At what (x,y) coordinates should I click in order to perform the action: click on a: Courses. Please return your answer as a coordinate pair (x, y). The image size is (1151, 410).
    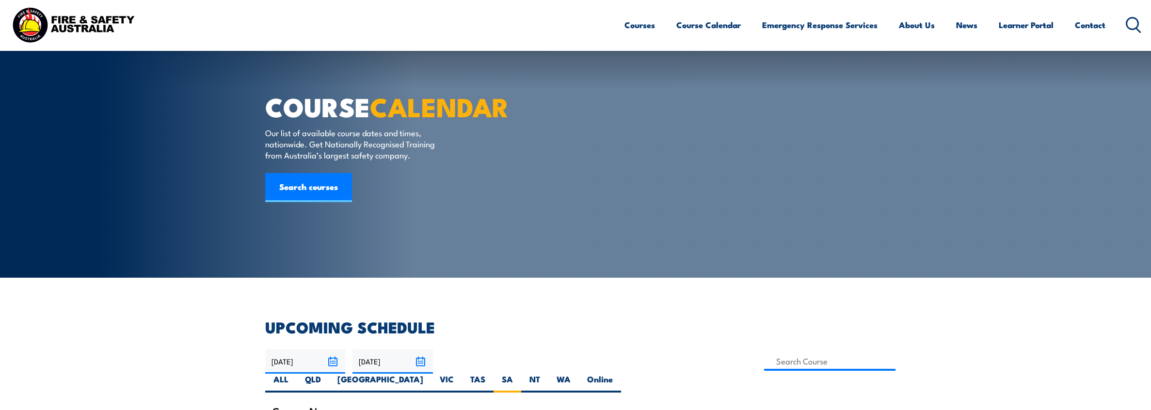
    Looking at the image, I should click on (639, 25).